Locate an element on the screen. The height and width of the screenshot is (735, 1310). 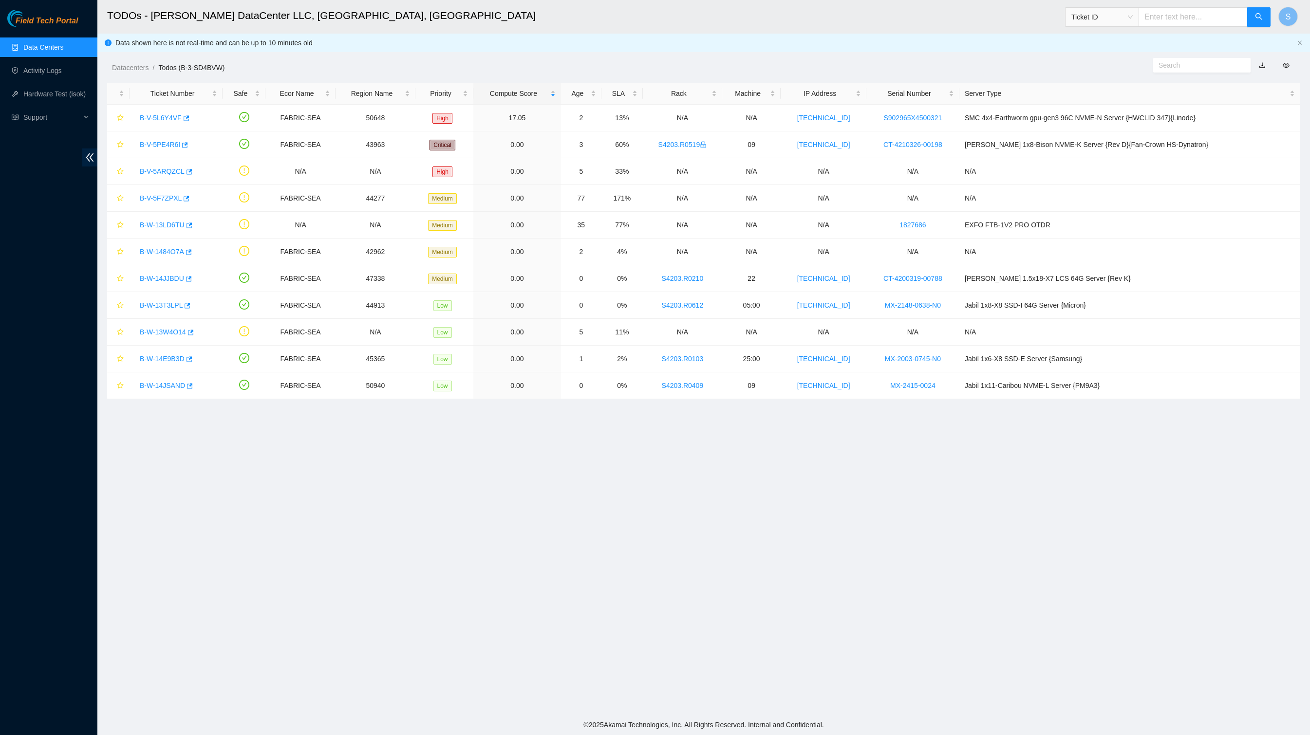
td: 77% is located at coordinates (622, 225).